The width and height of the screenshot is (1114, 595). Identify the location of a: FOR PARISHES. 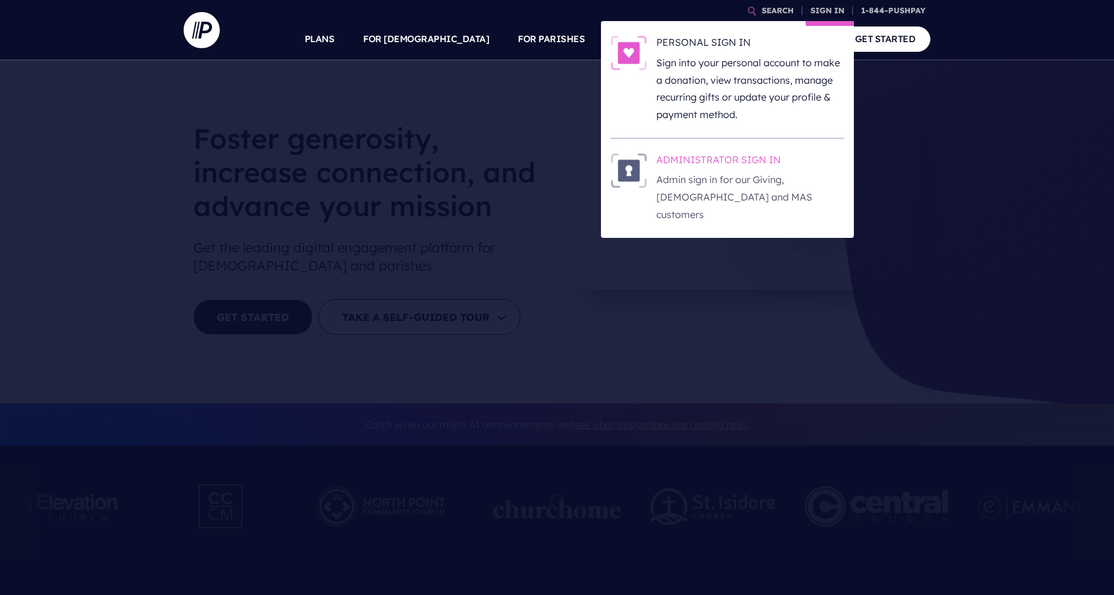
(551, 39).